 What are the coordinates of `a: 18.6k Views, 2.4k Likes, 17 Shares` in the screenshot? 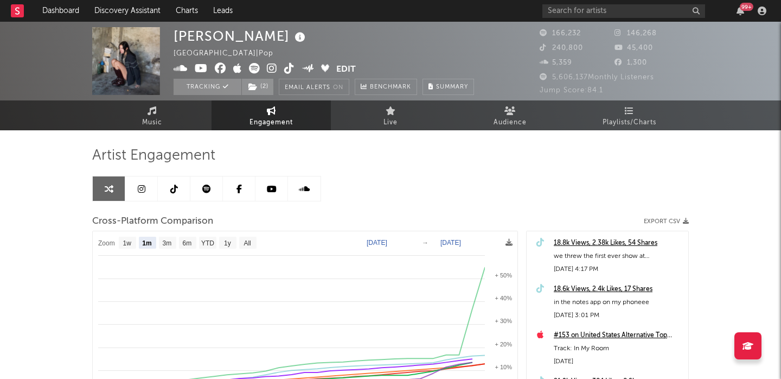 It's located at (619, 289).